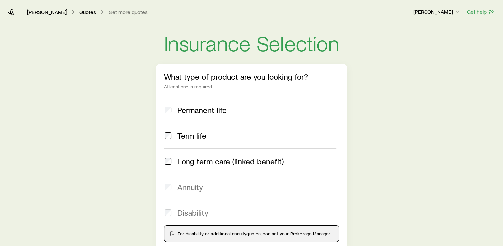 This screenshot has height=246, width=503. Describe the element at coordinates (128, 12) in the screenshot. I see `button: Get more quotes` at that location.